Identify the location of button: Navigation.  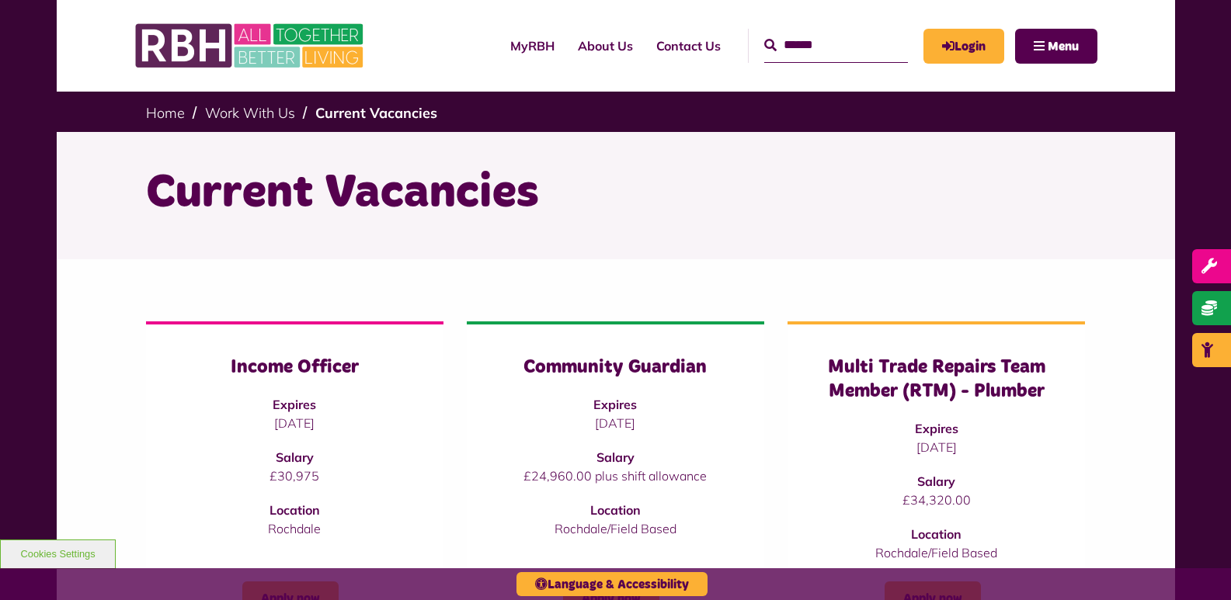
(1056, 46).